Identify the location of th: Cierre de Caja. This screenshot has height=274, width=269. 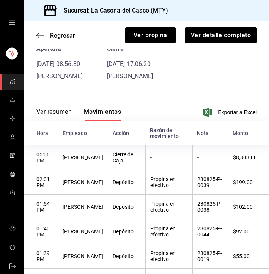
(127, 158).